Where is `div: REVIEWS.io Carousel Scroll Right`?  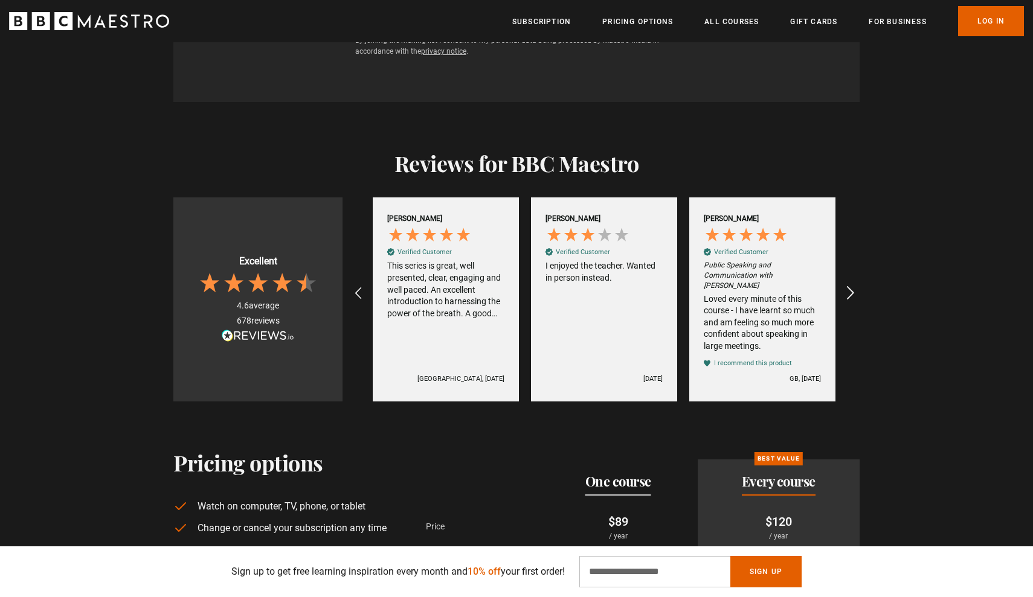
div: REVIEWS.io Carousel Scroll Right is located at coordinates (848, 293).